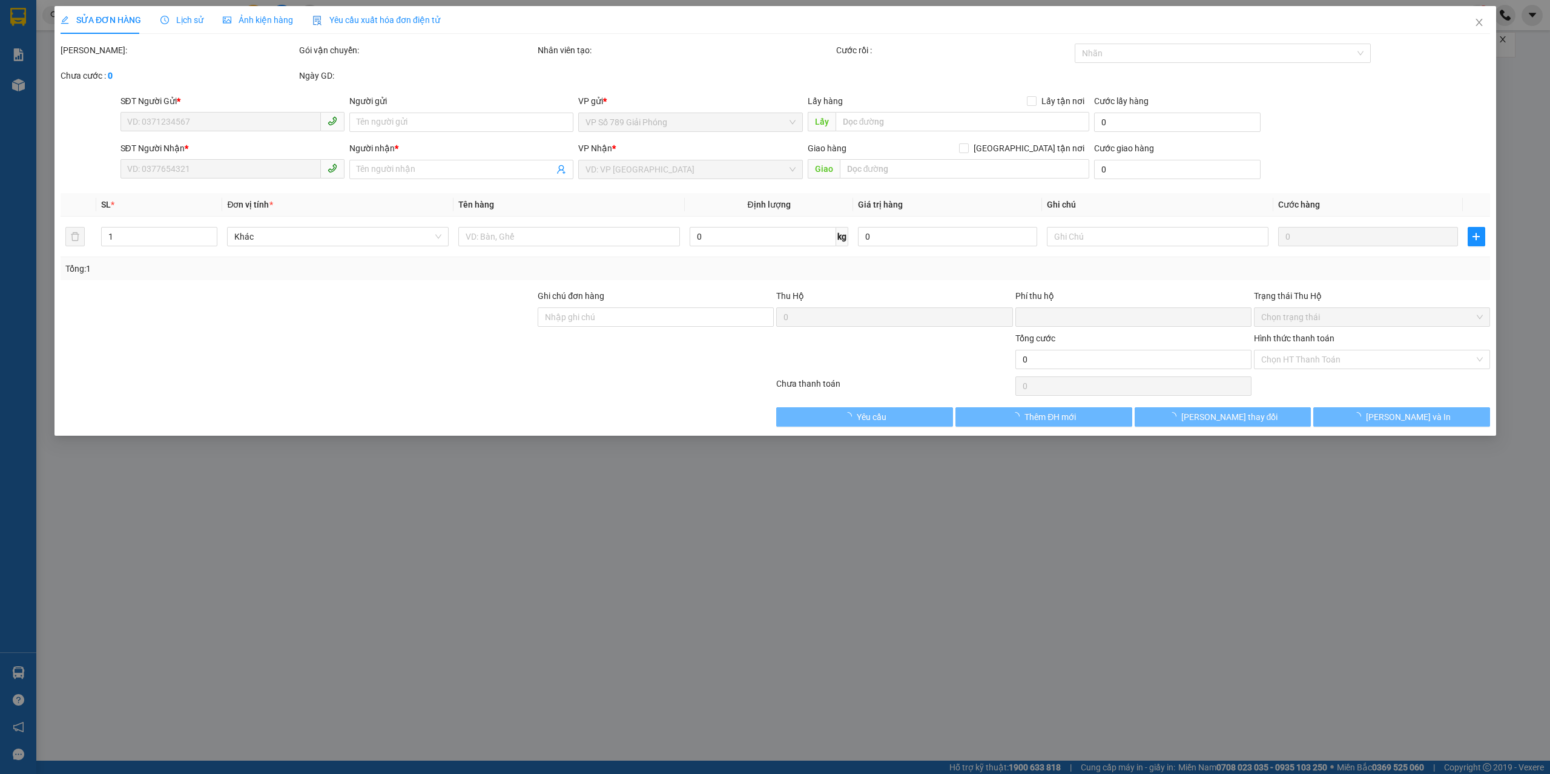  I want to click on span: Thêm ĐH mới, so click(1050, 417).